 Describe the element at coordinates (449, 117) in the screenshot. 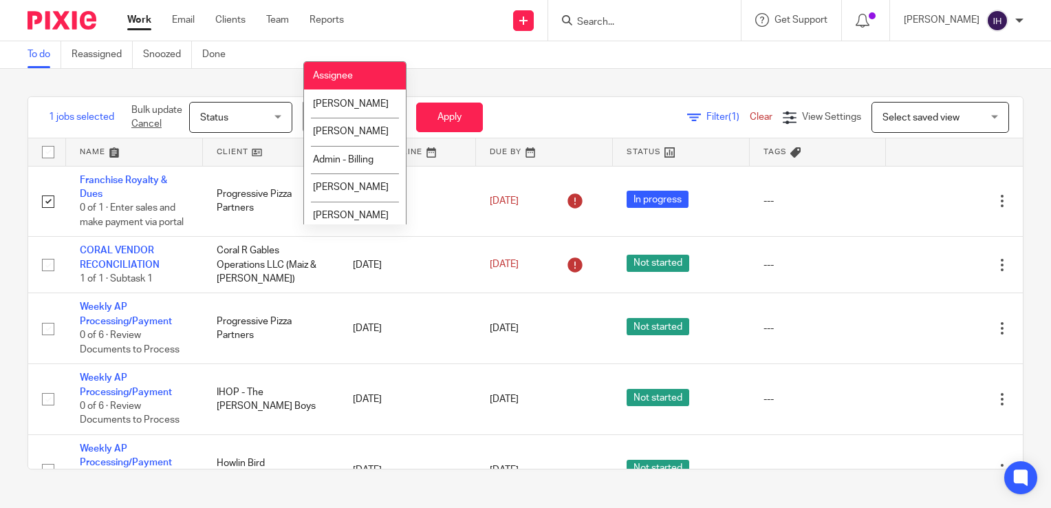

I see `button: Apply` at that location.